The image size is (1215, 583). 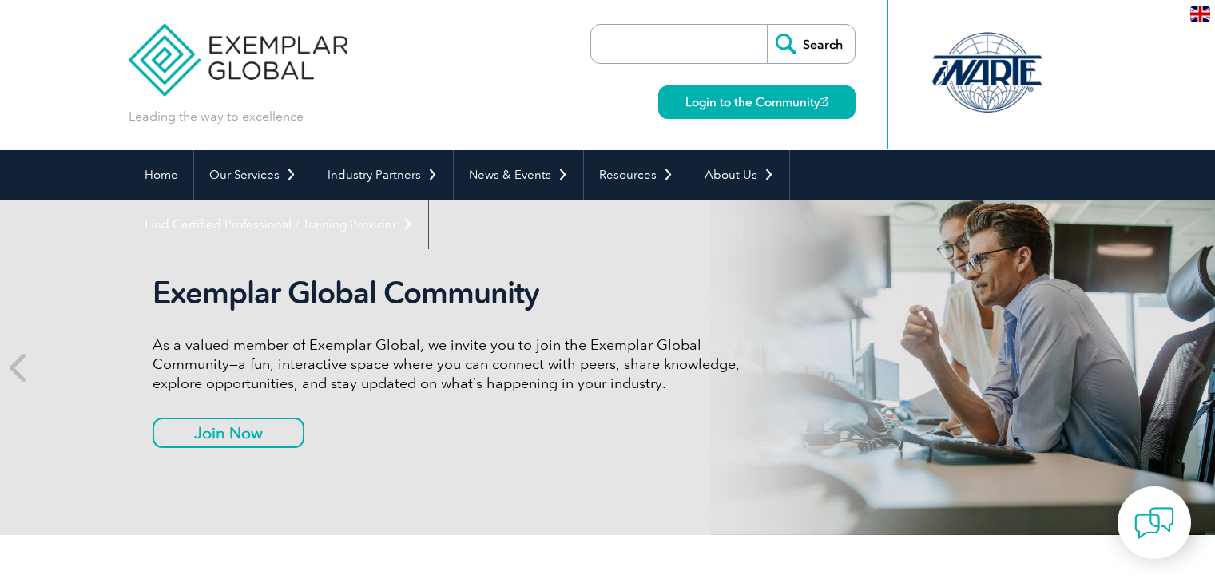 What do you see at coordinates (739, 175) in the screenshot?
I see `a: About Us` at bounding box center [739, 175].